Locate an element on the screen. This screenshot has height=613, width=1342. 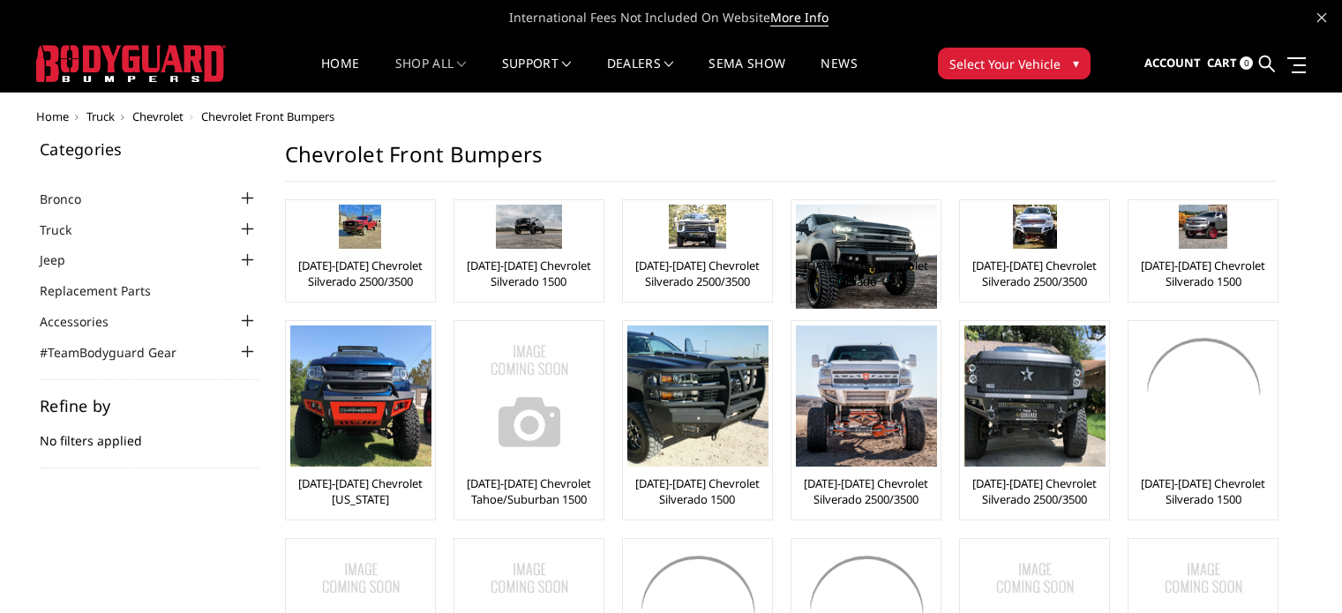
a: shop all is located at coordinates (430, 74).